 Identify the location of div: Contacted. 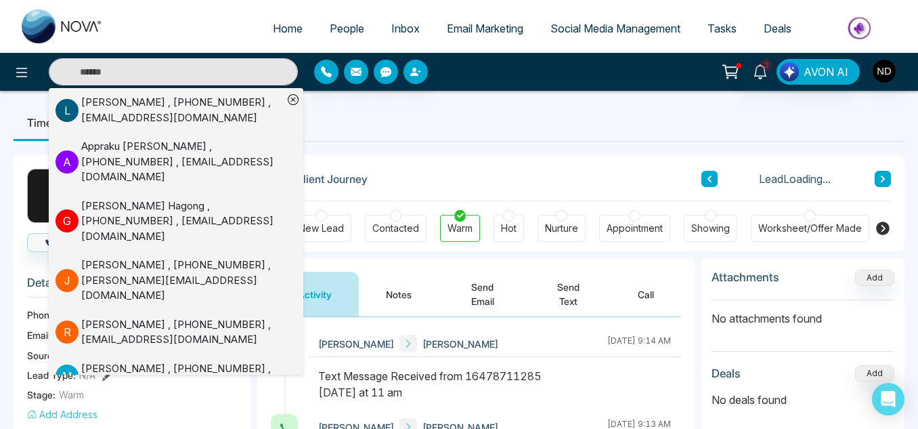
(395, 228).